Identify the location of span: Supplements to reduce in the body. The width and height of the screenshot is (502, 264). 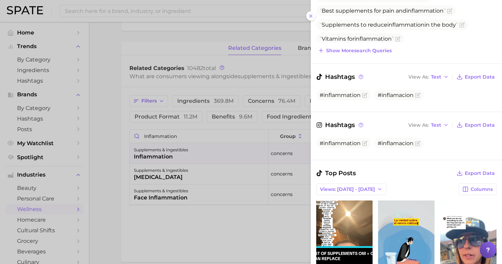
(388, 25).